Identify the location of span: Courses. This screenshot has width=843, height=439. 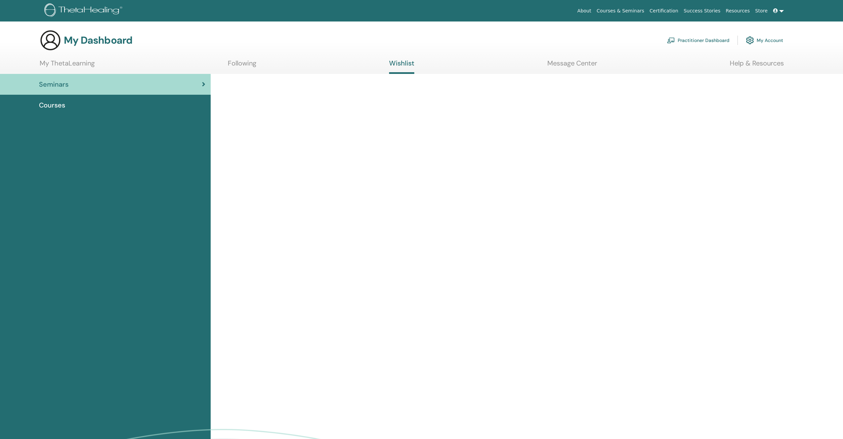
(52, 105).